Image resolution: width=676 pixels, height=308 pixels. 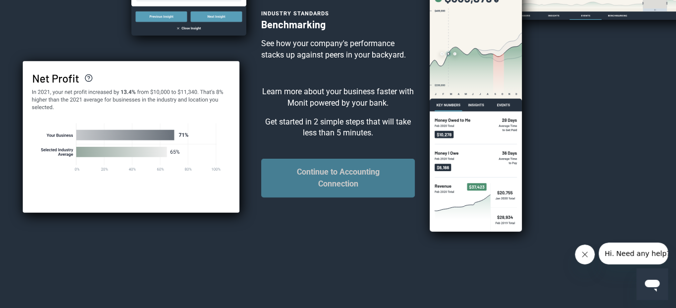 What do you see at coordinates (39, 11) in the screenshot?
I see `span: Hi. Need any help?` at bounding box center [39, 11].